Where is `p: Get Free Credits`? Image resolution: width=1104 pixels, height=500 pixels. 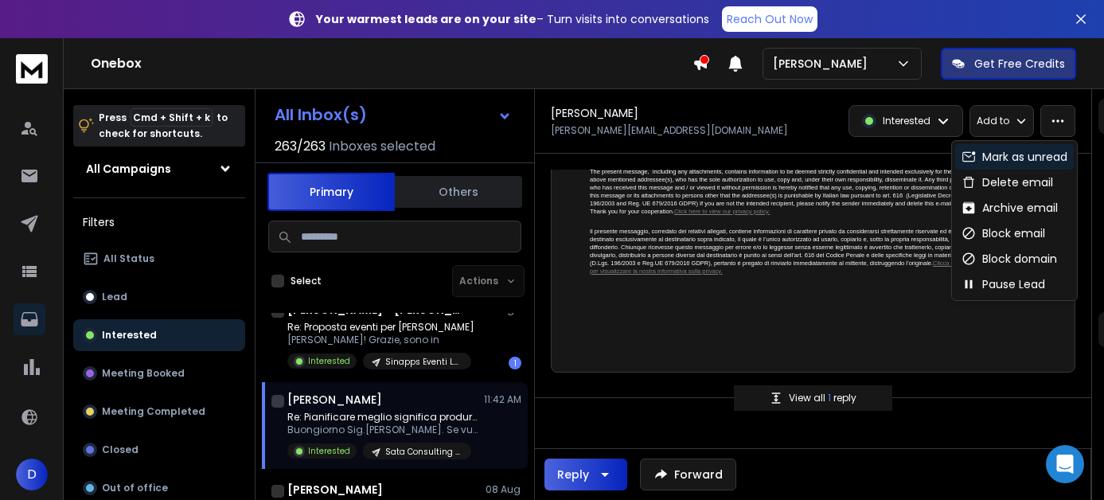
p: Get Free Credits is located at coordinates (1019, 64).